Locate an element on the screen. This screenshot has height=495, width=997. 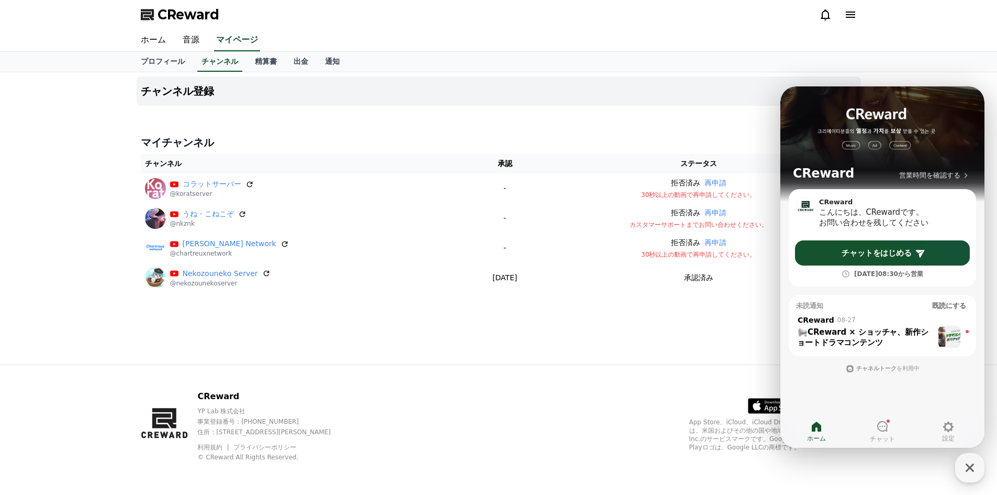
div: お問い合わせを残してください is located at coordinates (105, 136).